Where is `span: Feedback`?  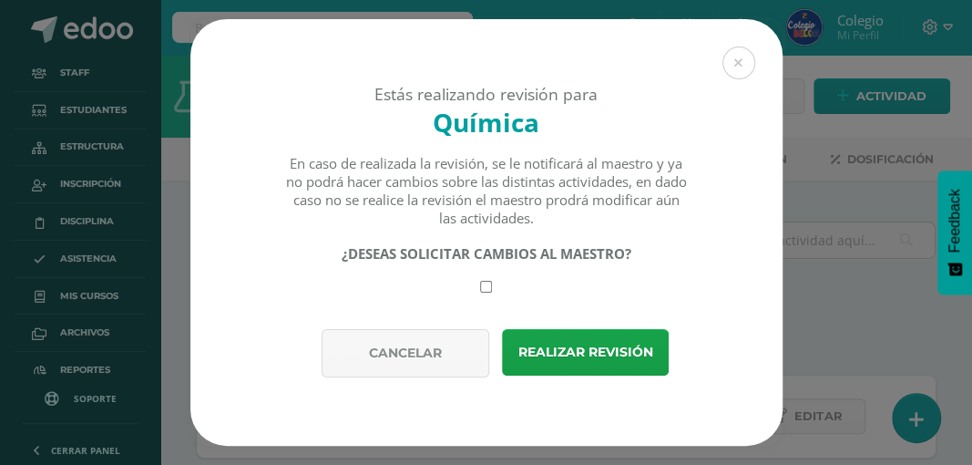 span: Feedback is located at coordinates (955, 220).